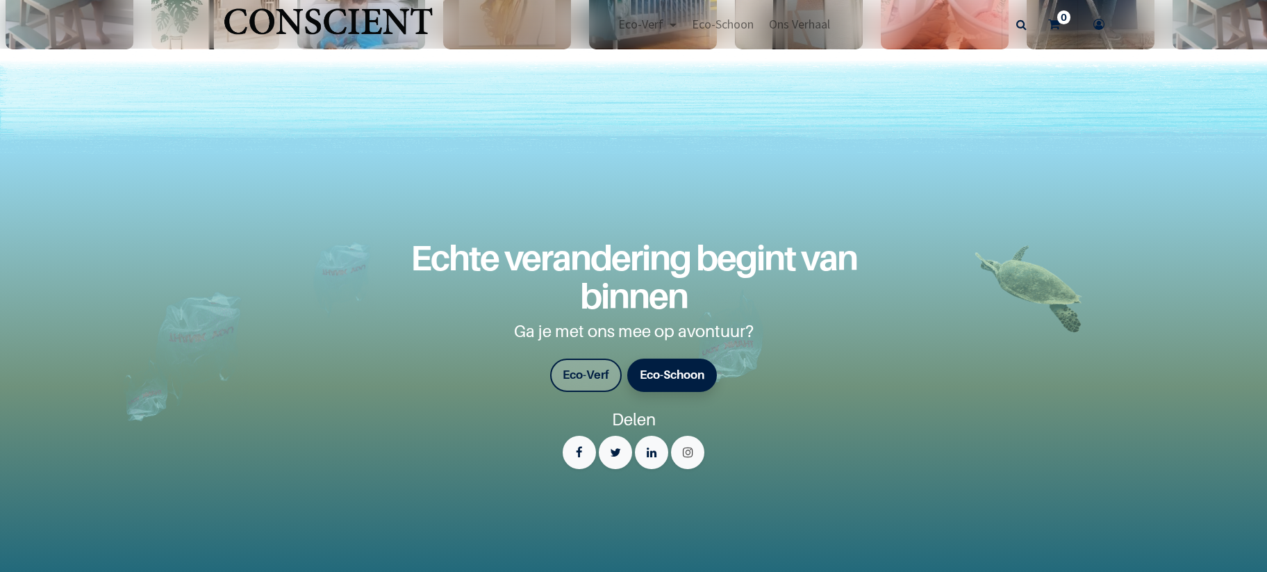 The image size is (1267, 572). Describe the element at coordinates (641, 24) in the screenshot. I see `span: Eco-Verf` at that location.